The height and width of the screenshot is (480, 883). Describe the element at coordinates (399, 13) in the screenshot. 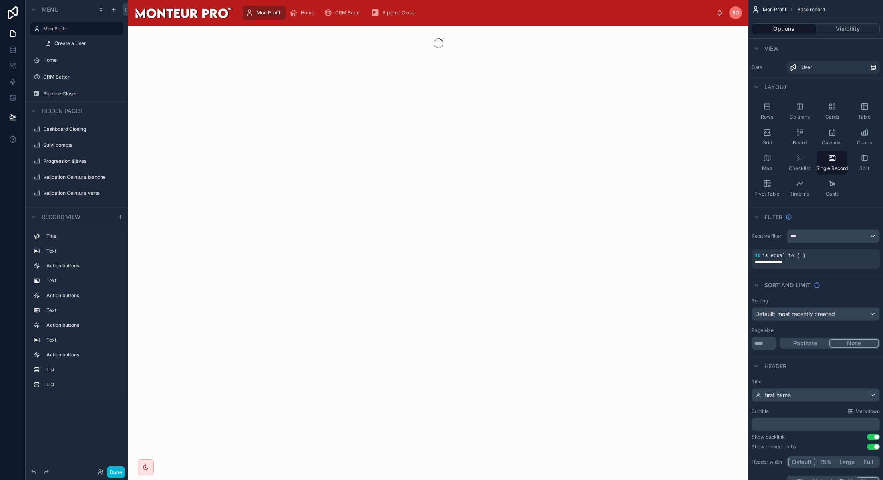

I see `span: Pipeline Closer` at that location.